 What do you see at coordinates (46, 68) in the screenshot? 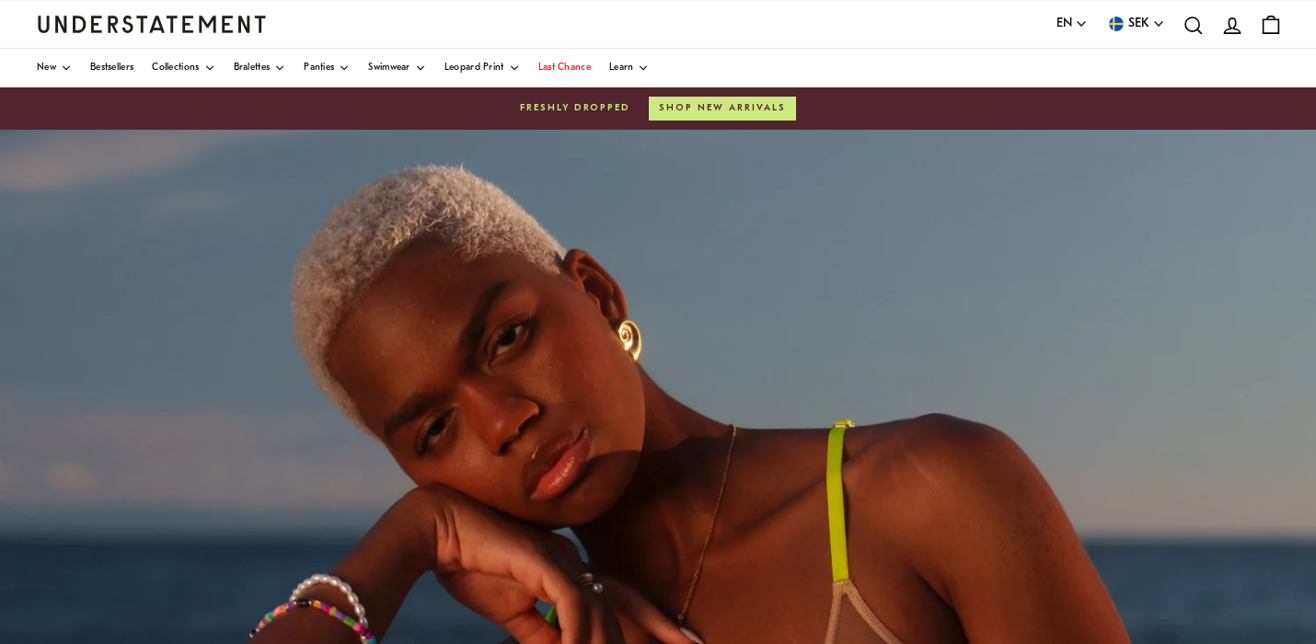
I see `span: New` at bounding box center [46, 68].